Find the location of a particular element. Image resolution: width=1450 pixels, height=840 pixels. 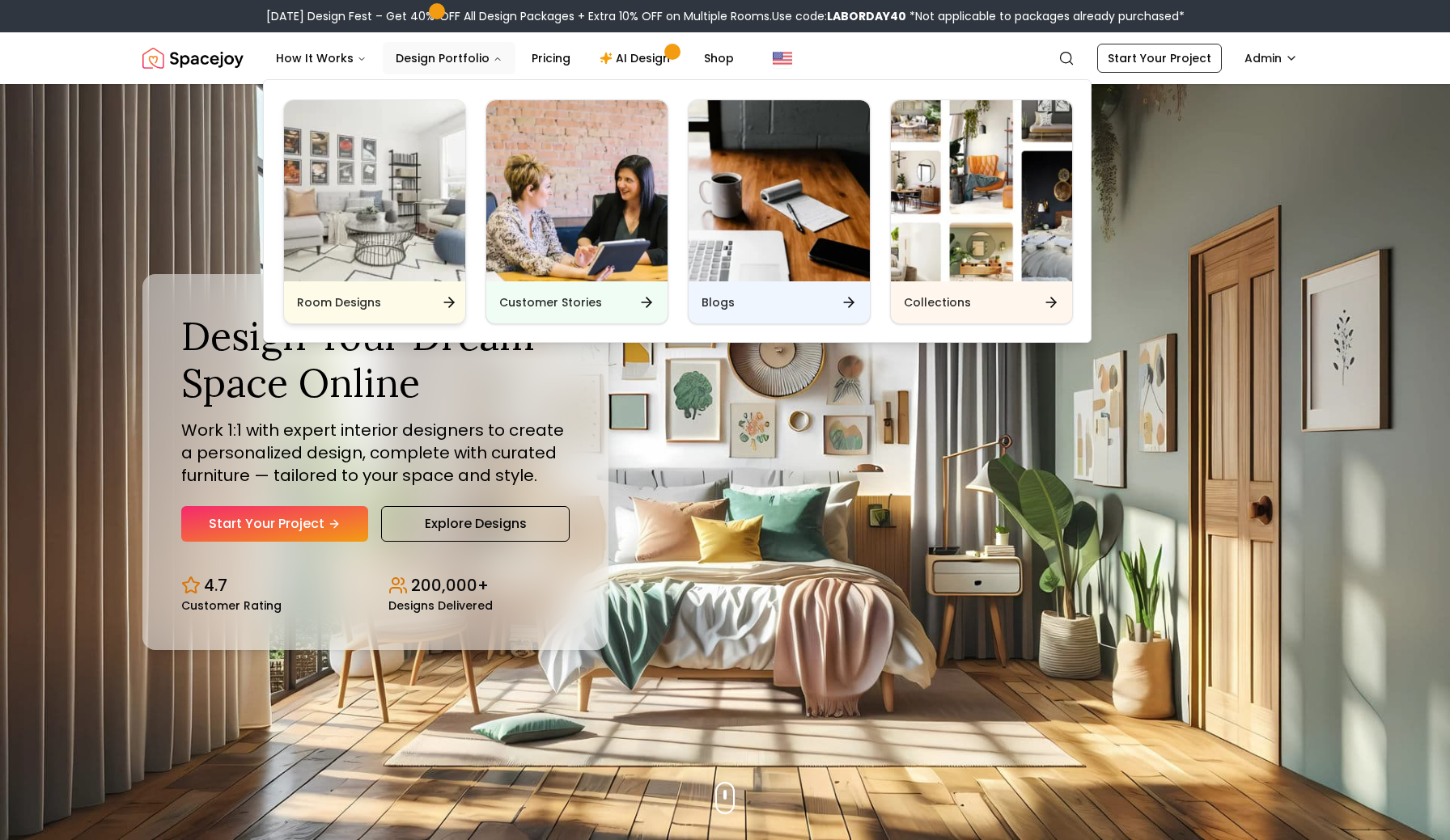

div: Design Portfolio is located at coordinates (677, 211).